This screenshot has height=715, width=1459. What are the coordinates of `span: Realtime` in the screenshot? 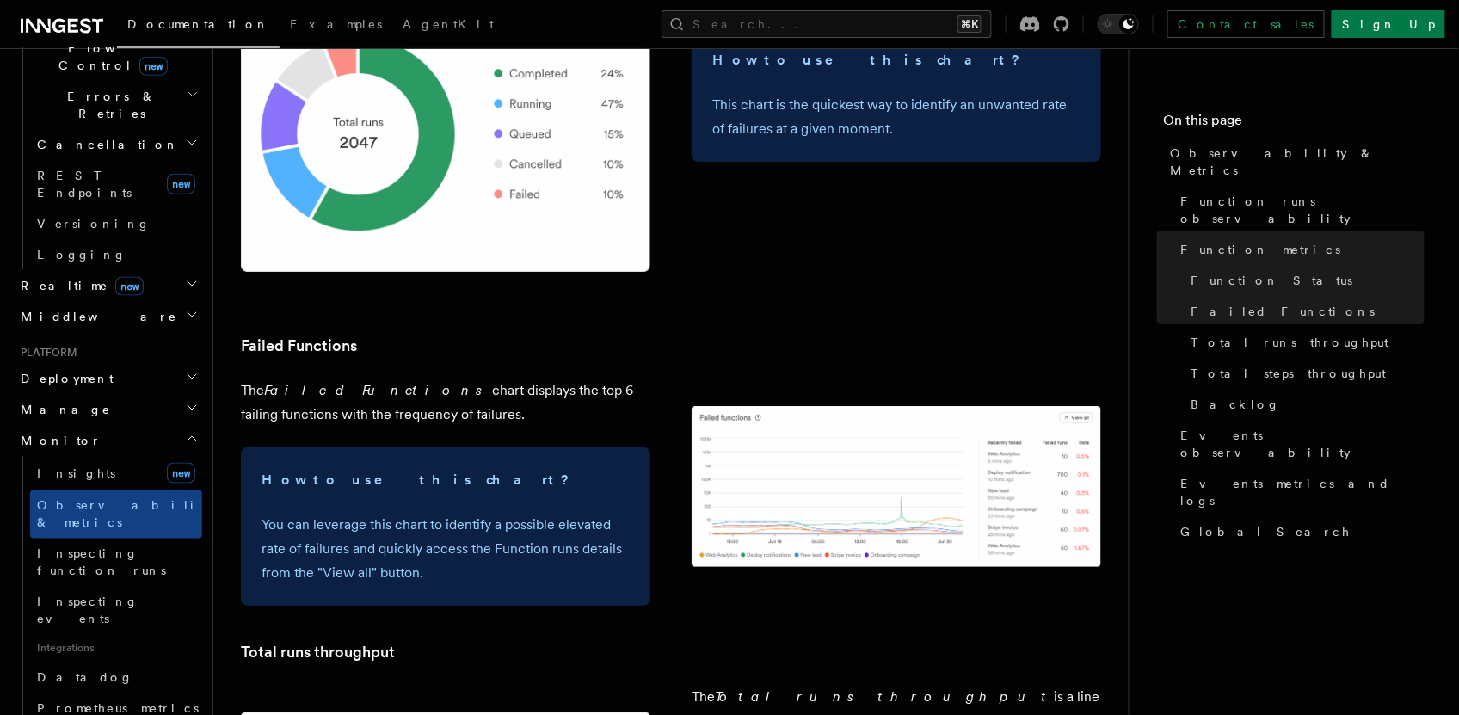 It's located at (78, 286).